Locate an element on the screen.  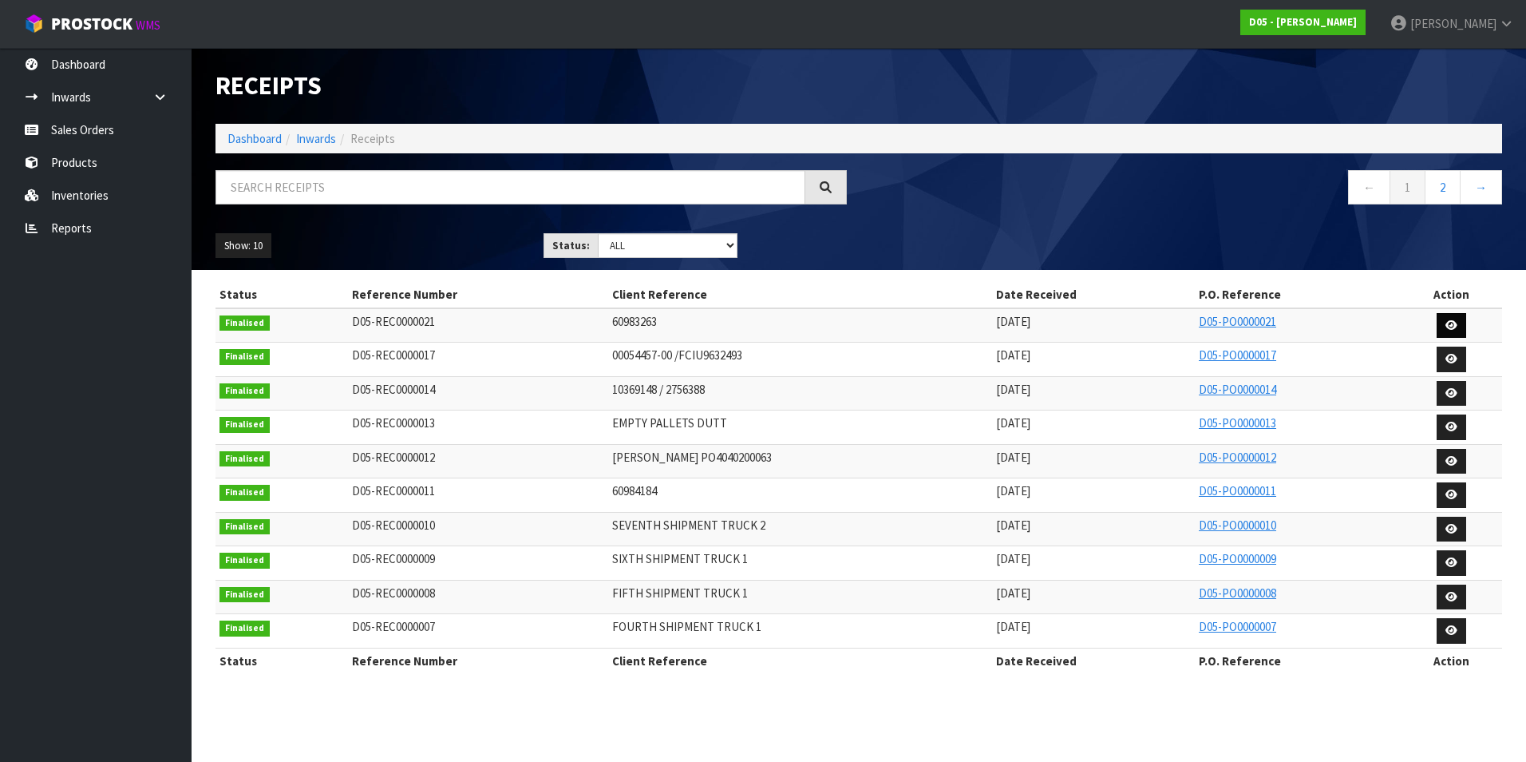
a: 1 is located at coordinates (1408, 187).